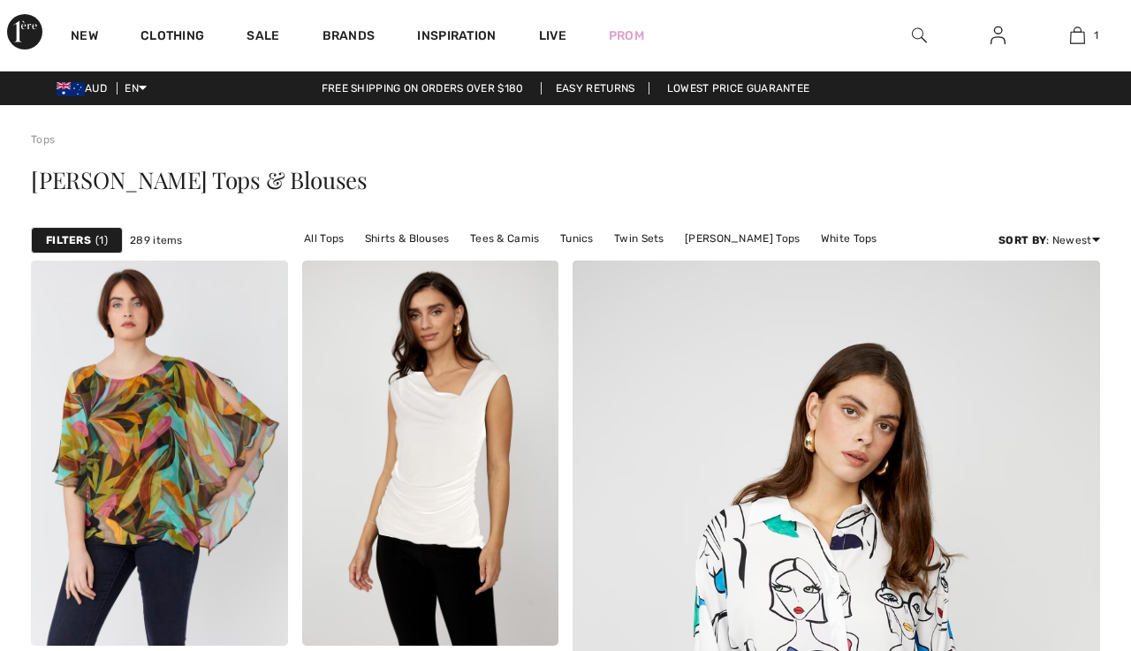 This screenshot has height=651, width=1131. Describe the element at coordinates (739, 88) in the screenshot. I see `a: Lowest Price Guarantee` at that location.